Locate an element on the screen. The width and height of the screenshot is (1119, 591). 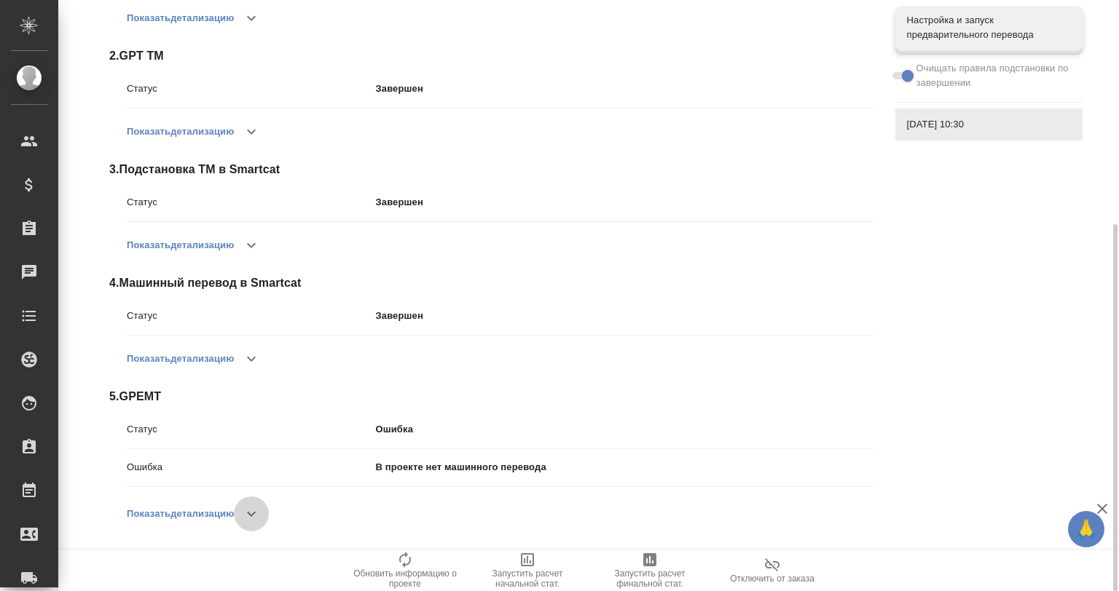
button: Запустить расчет финальной стат. is located at coordinates (650, 571).